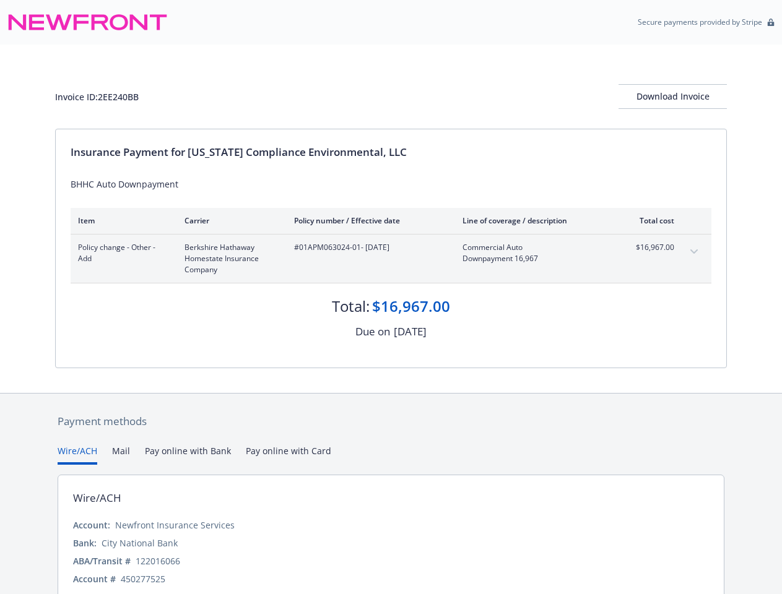  I want to click on div: Download Invoice, so click(672, 97).